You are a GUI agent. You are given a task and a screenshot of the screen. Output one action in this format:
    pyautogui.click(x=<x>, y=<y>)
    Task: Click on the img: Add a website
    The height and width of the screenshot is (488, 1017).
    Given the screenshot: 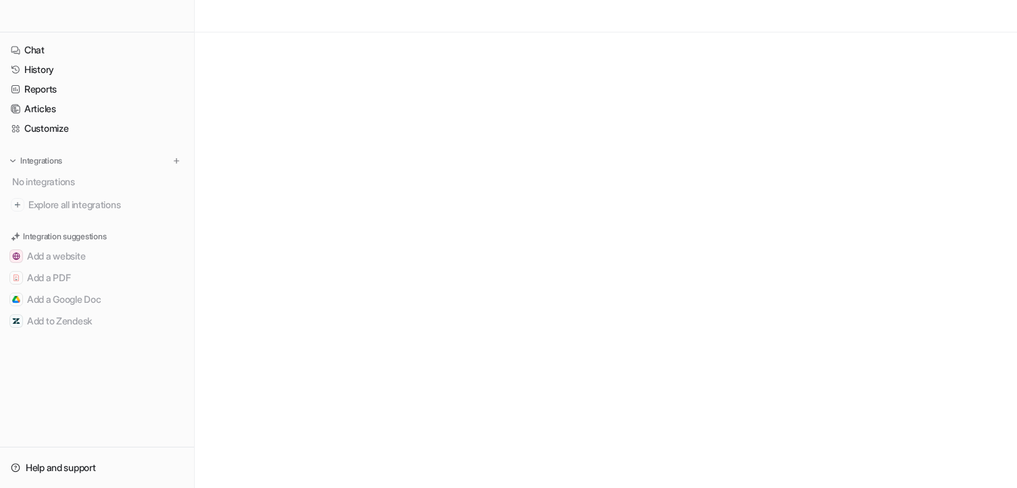 What is the action you would take?
    pyautogui.click(x=16, y=256)
    